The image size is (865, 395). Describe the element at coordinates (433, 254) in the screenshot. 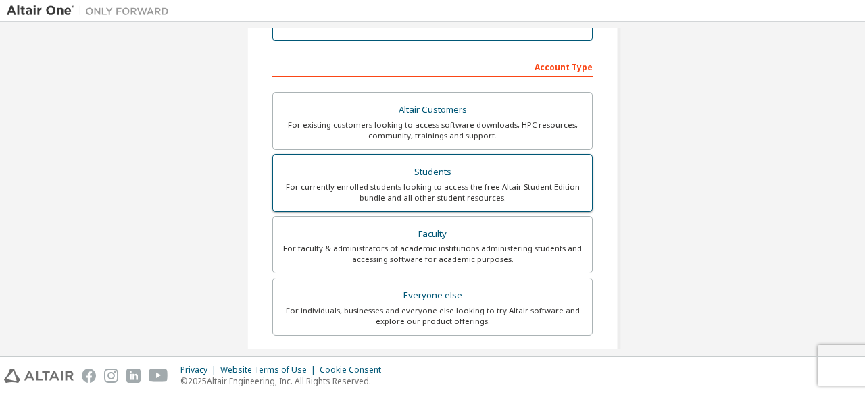

I see `div: For faculty & administrators of academic institutions administering students and accessing softwa...` at that location.